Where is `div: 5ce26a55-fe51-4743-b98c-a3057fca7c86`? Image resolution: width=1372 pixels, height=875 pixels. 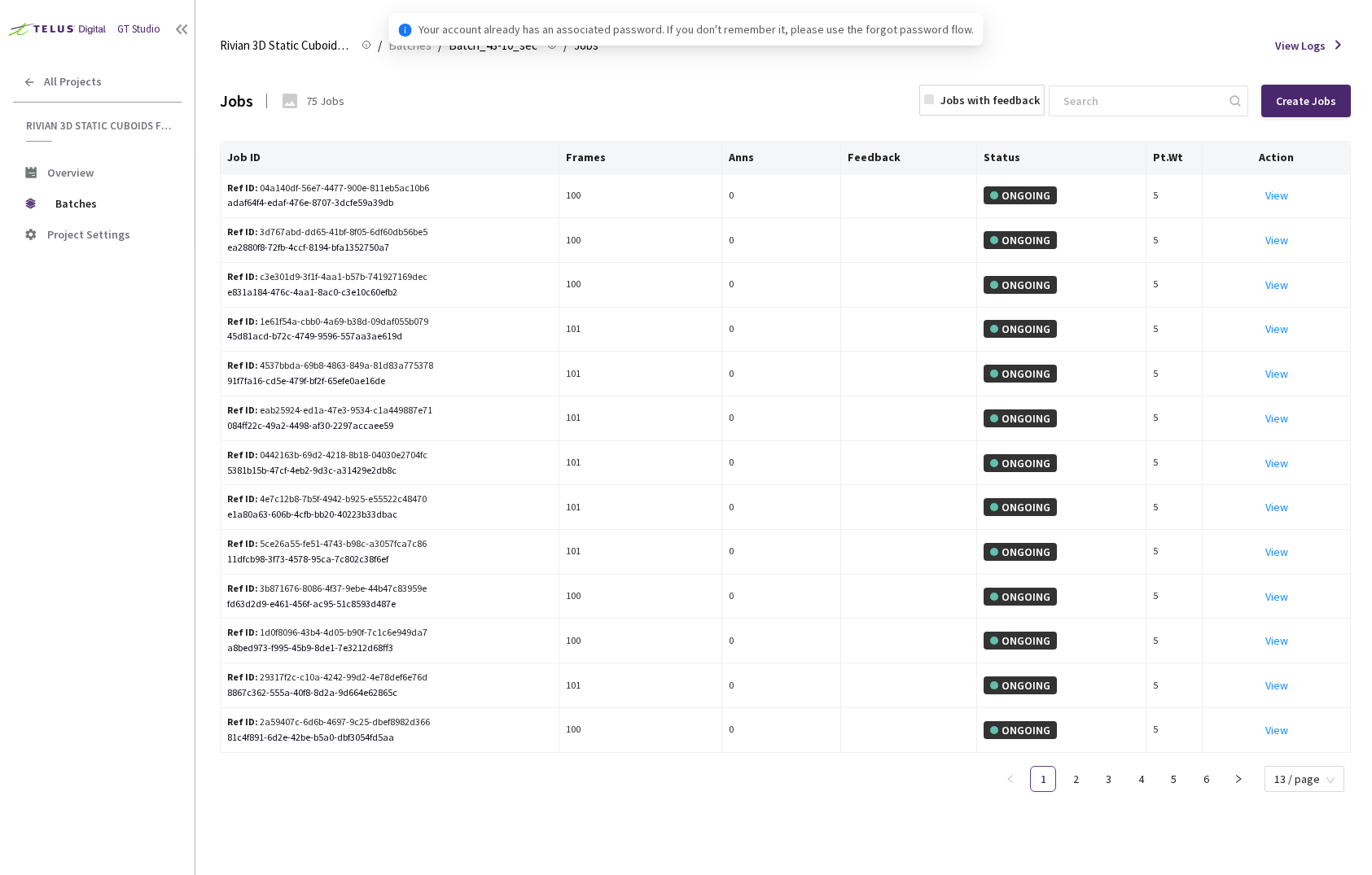
div: 5ce26a55-fe51-4743-b98c-a3057fca7c86 is located at coordinates (331, 544).